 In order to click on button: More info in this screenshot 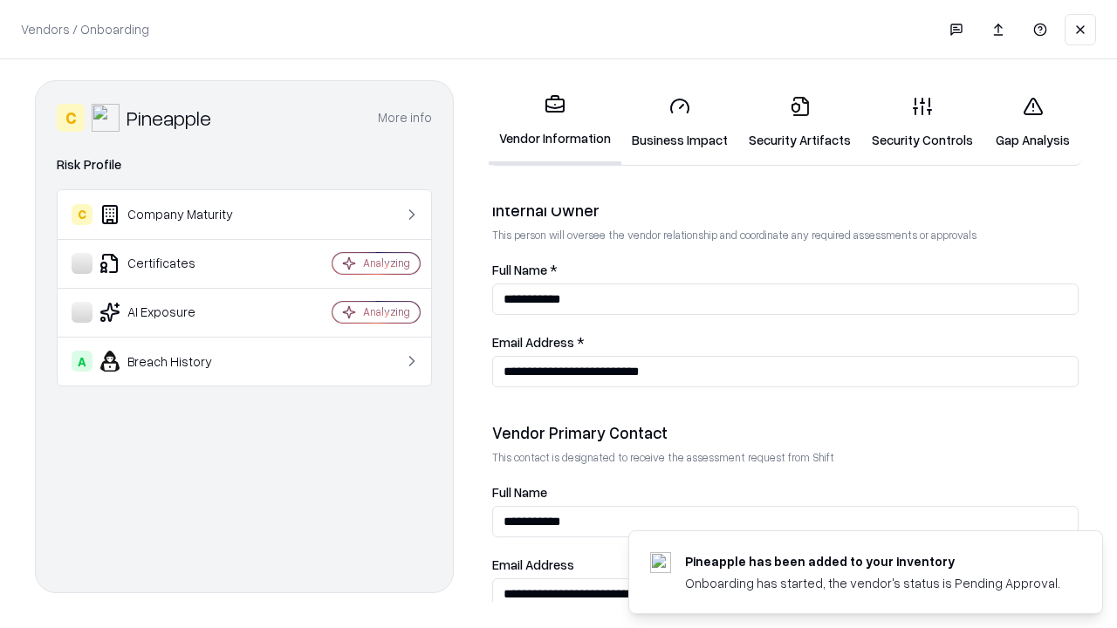, I will do `click(405, 118)`.